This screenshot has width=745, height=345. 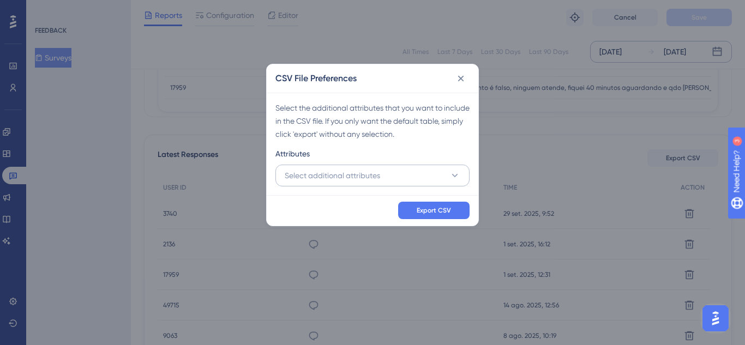 What do you see at coordinates (16, 16) in the screenshot?
I see `button: Open AI Assistant Launcher` at bounding box center [16, 16].